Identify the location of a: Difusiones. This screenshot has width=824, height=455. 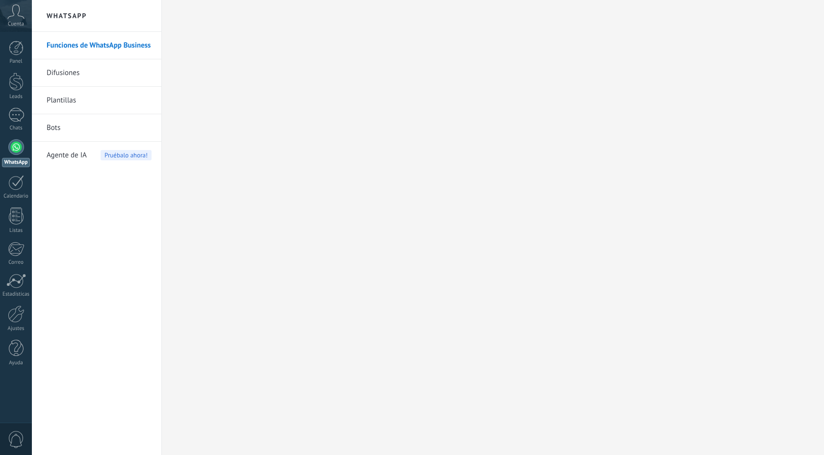
(99, 73).